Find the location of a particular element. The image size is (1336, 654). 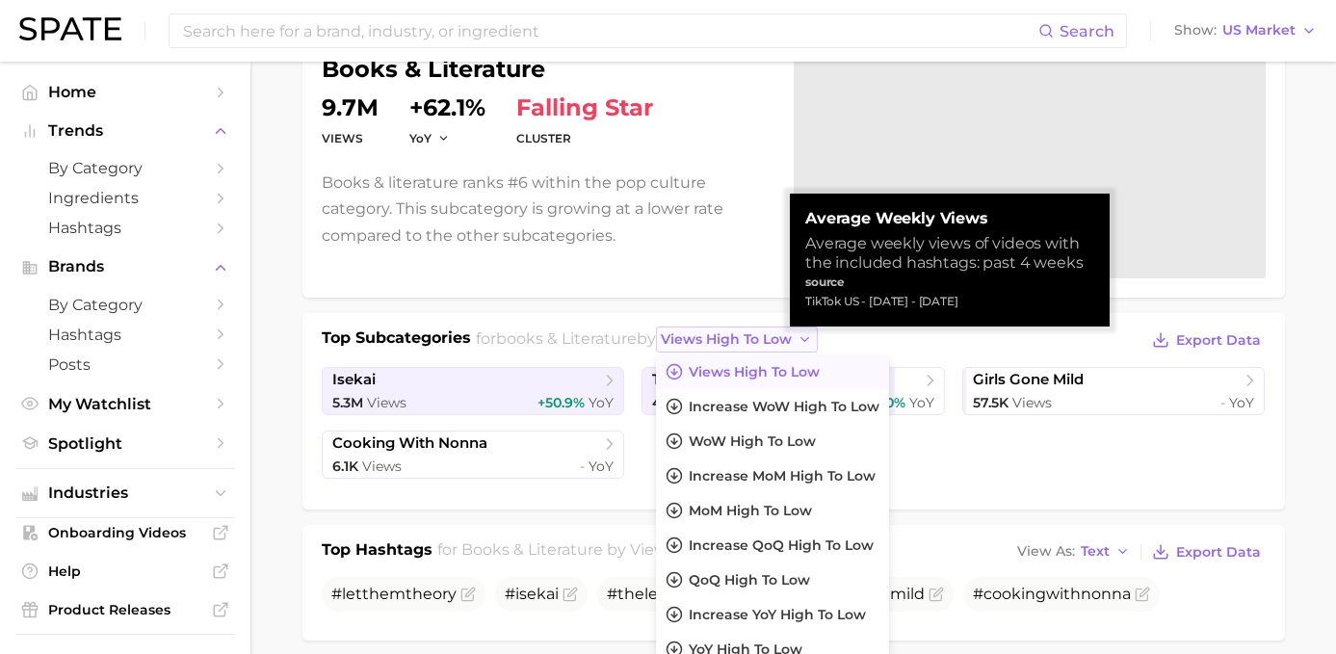

span: Increase WoW high to low is located at coordinates (784, 406).